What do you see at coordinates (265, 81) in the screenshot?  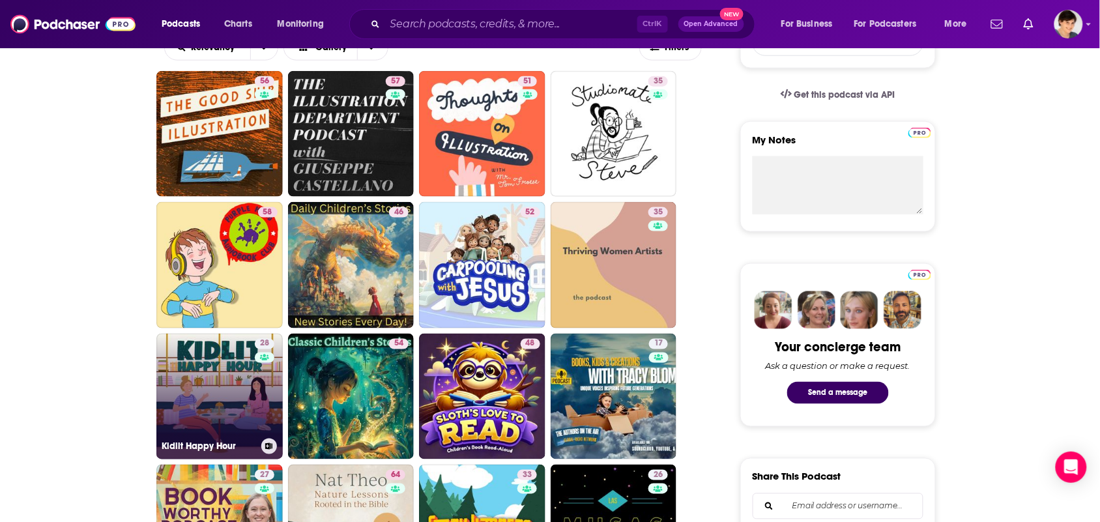 I see `span: 56` at bounding box center [265, 81].